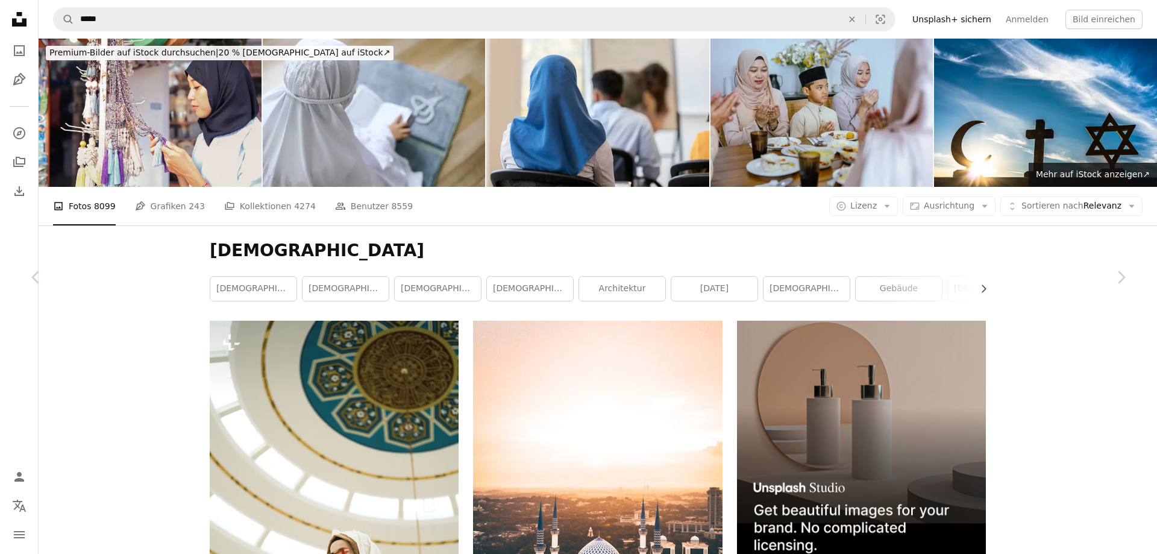  I want to click on img: Gemeinsam im Glauben: Das Eid-Gebet einer malaiischen muslimischen Familie, so click(822, 113).